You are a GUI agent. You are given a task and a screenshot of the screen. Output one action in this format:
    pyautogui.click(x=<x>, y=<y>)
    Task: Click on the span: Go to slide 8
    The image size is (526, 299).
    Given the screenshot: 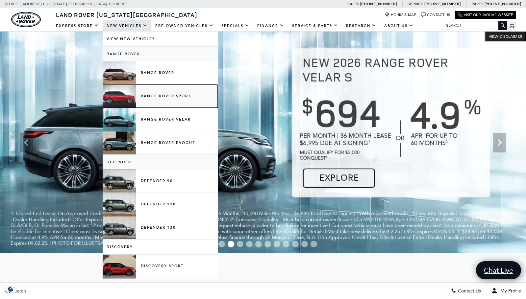 What is the action you would take?
    pyautogui.click(x=277, y=244)
    